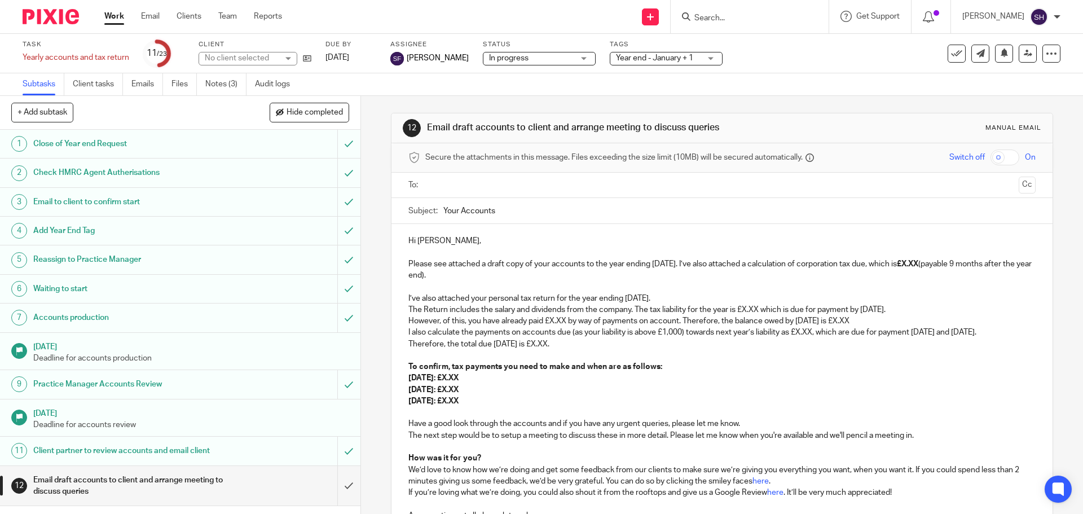 The height and width of the screenshot is (514, 1083). Describe the element at coordinates (351, 45) in the screenshot. I see `label: Due by` at that location.